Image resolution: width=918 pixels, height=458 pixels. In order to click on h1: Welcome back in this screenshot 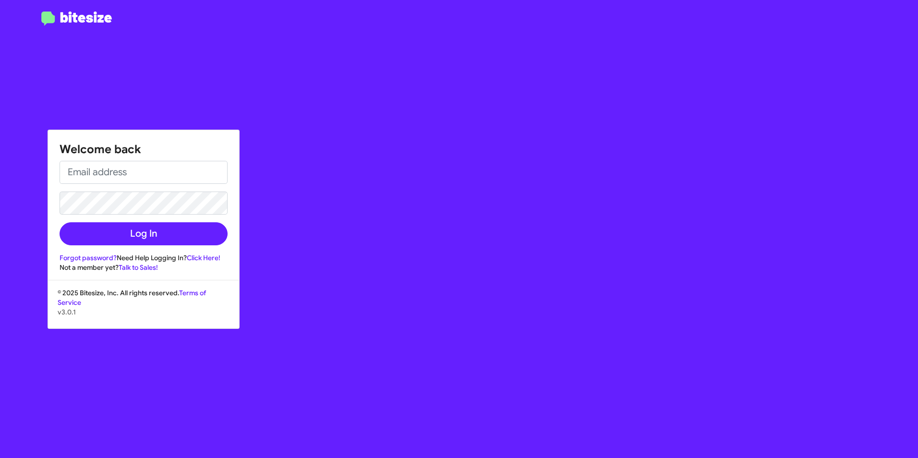, I will do `click(144, 149)`.